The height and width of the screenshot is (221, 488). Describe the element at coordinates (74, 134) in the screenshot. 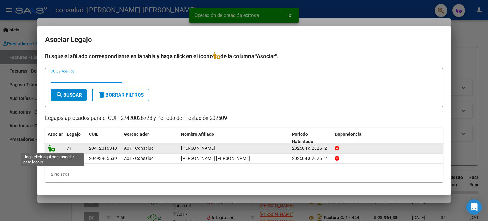

I see `span: Legajo` at that location.